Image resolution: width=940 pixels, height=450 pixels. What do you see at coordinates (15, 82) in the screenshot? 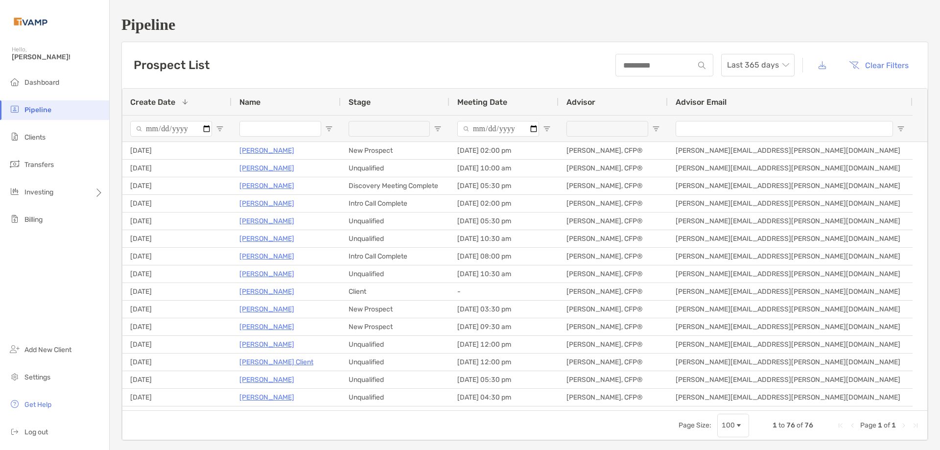
I see `img: dashboard icon` at bounding box center [15, 82].